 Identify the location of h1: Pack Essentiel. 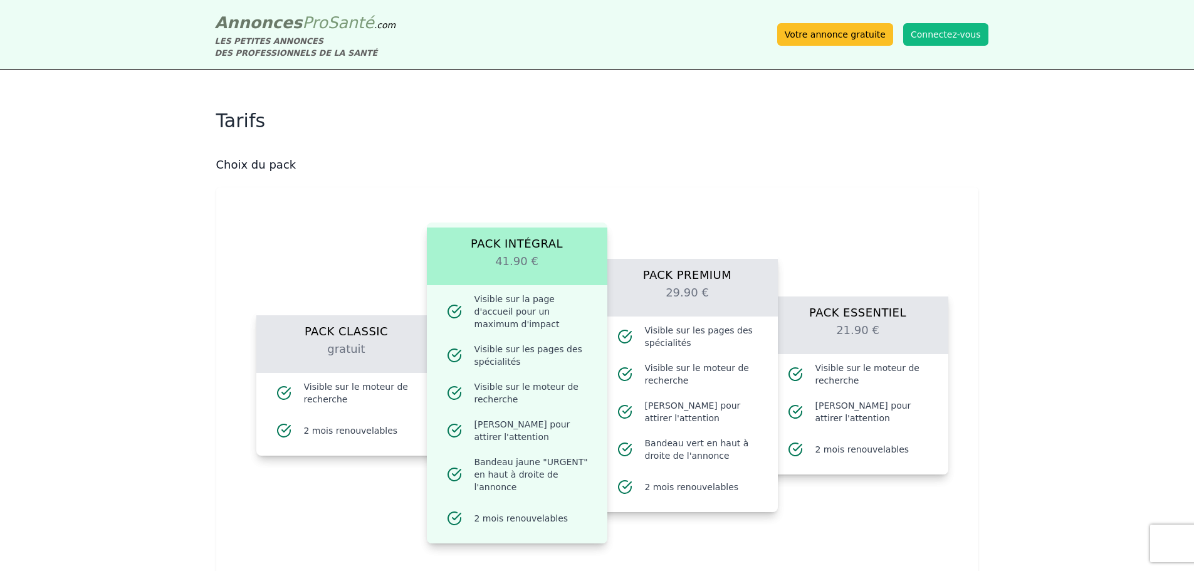
(858, 309).